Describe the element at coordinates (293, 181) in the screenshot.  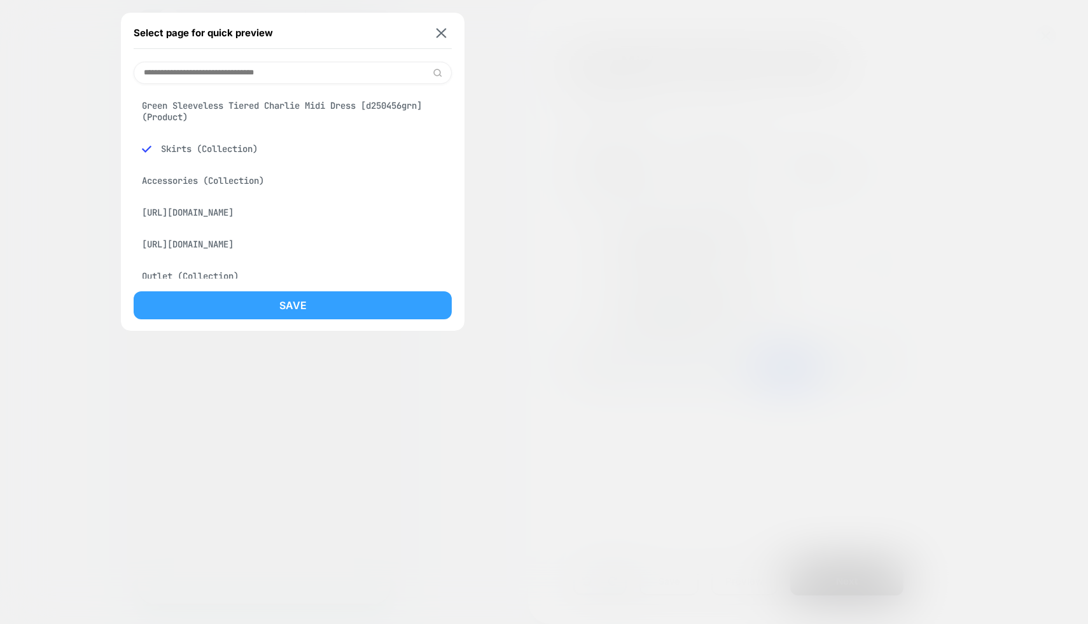
I see `div: Accessories (Collection)` at that location.